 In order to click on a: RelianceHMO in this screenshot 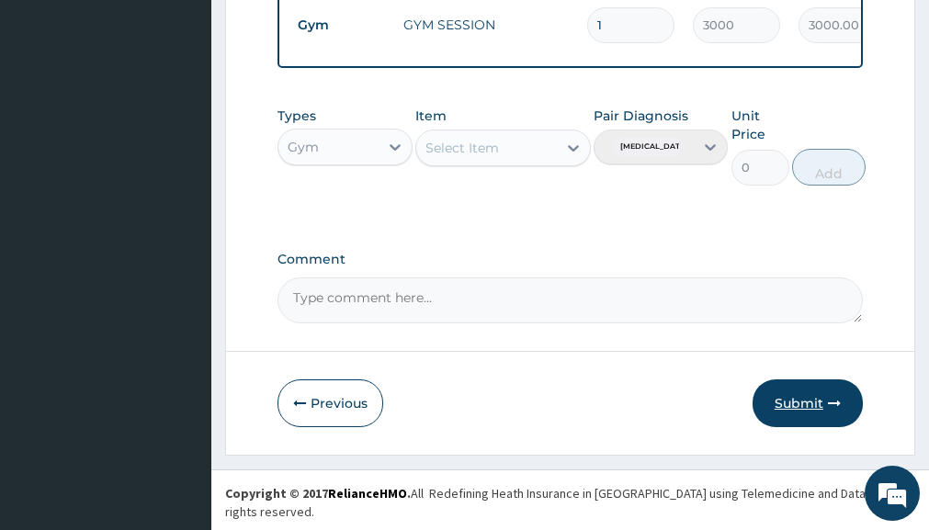, I will do `click(368, 494)`.